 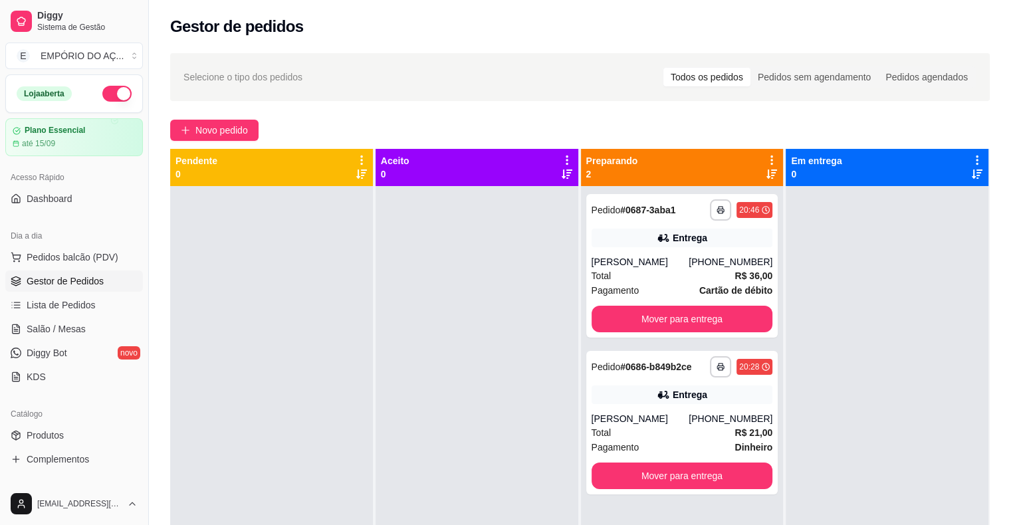 I want to click on span: Lista de Pedidos, so click(x=61, y=305).